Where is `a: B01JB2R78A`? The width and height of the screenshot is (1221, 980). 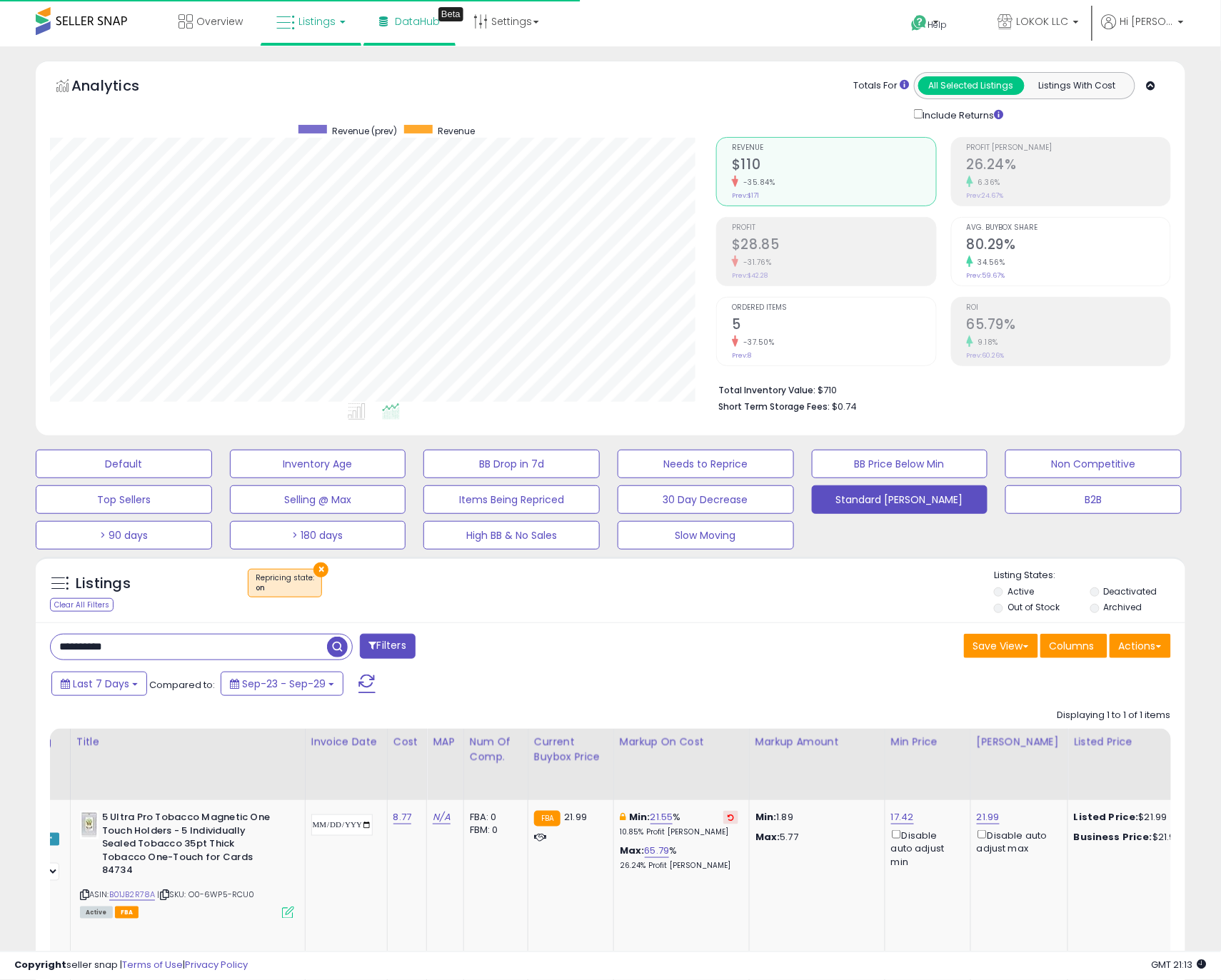 a: B01JB2R78A is located at coordinates (132, 894).